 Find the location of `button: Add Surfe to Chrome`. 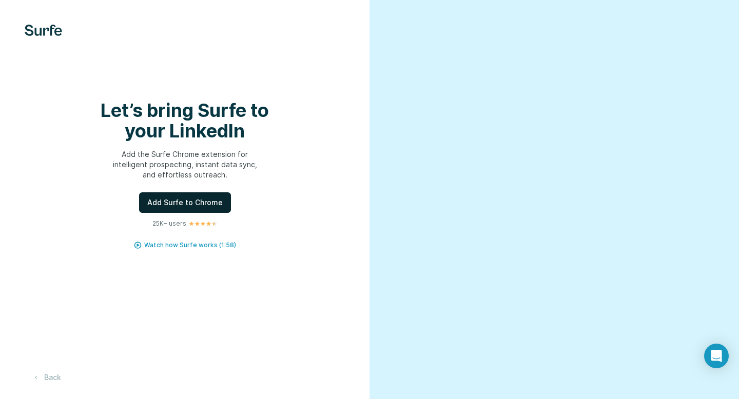

button: Add Surfe to Chrome is located at coordinates (185, 203).